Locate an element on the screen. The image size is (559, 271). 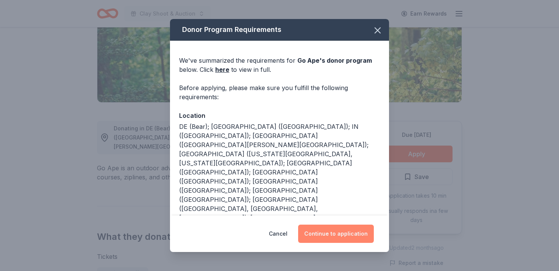
button: Cancel is located at coordinates (278, 234).